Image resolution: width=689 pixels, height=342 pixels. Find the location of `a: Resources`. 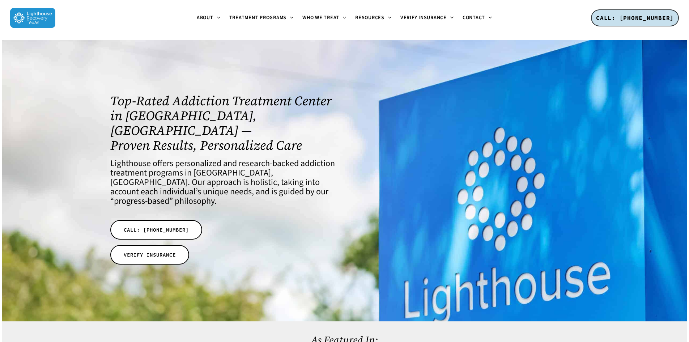

a: Resources is located at coordinates (373, 18).